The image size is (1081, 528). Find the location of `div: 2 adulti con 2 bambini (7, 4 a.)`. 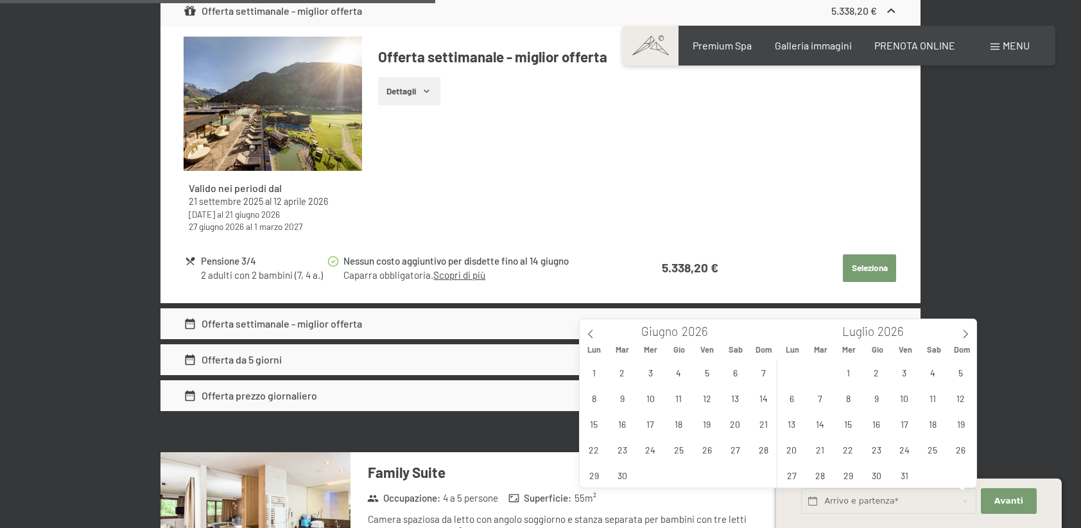

div: 2 adulti con 2 bambini (7, 4 a.) is located at coordinates (263, 275).